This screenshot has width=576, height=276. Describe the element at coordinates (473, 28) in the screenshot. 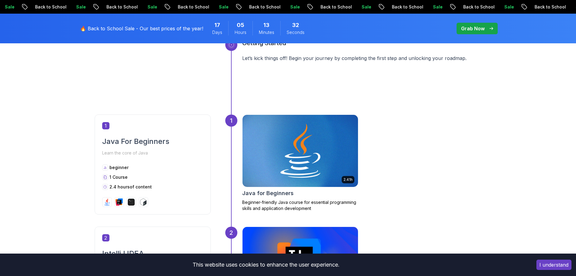

I see `p: Grab Now` at that location.